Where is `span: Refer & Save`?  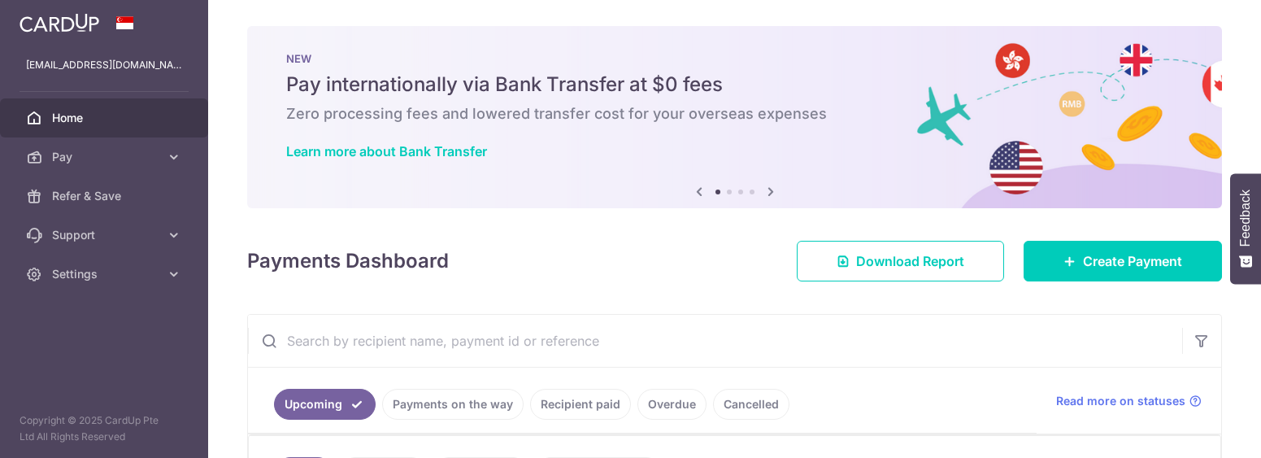 span: Refer & Save is located at coordinates (106, 196).